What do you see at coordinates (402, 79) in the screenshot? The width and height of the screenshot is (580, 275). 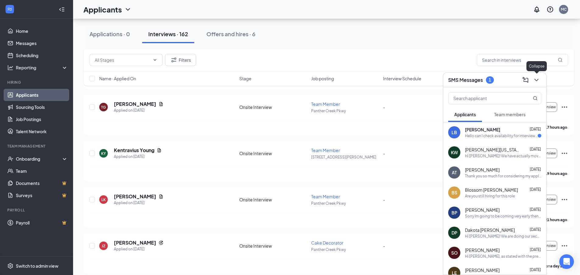 I see `span: Interview Schedule` at bounding box center [402, 79].